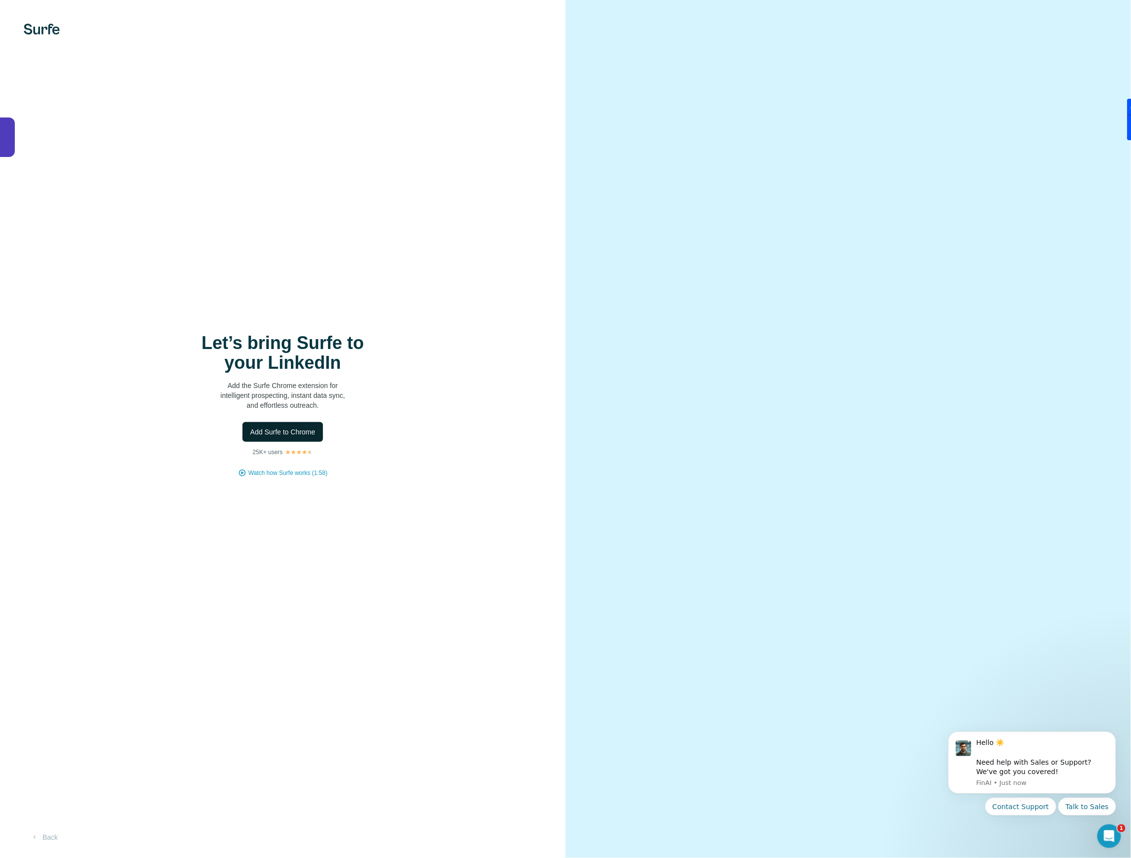 The height and width of the screenshot is (858, 1131). I want to click on button: Add Surfe to Chrome, so click(283, 432).